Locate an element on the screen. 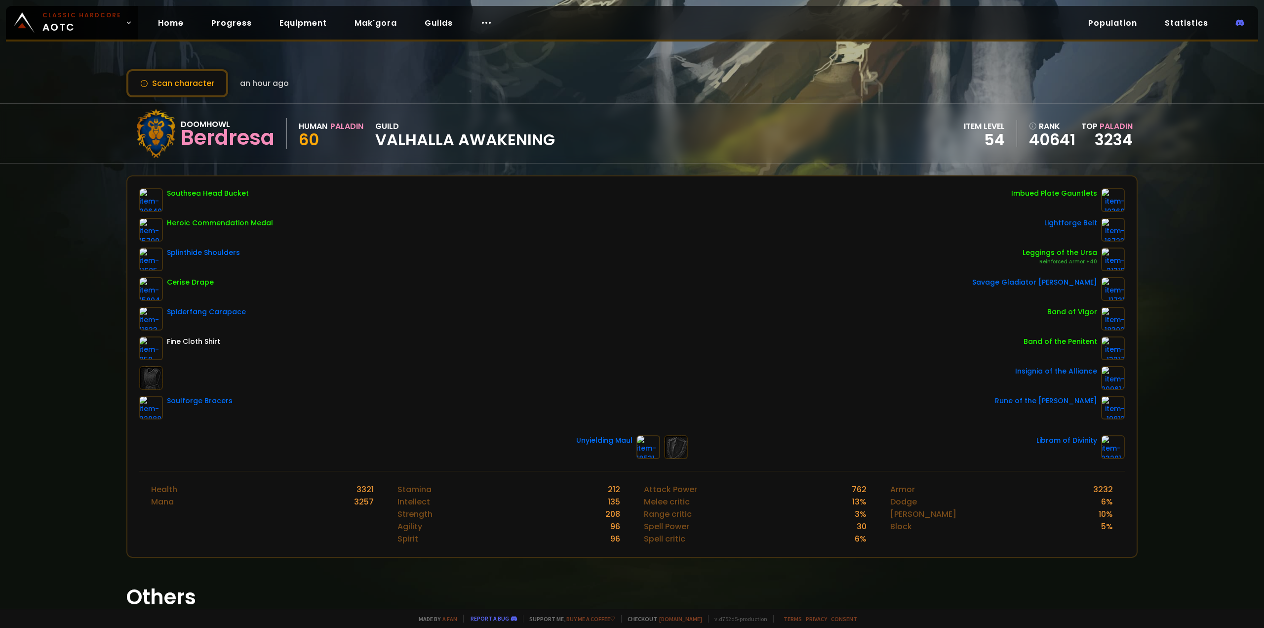 The width and height of the screenshot is (1264, 628). div: Spirit is located at coordinates (408, 538).